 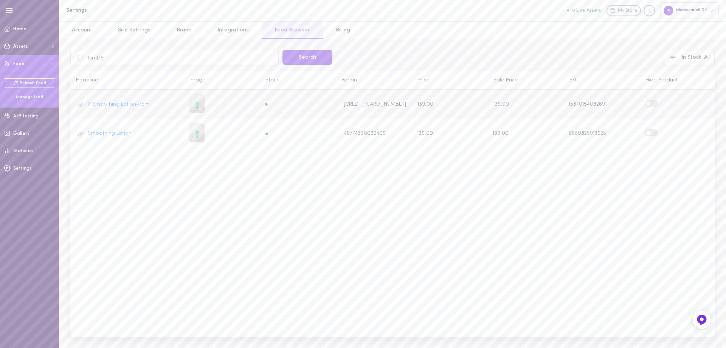 What do you see at coordinates (343, 30) in the screenshot?
I see `a: Billing` at bounding box center [343, 30].